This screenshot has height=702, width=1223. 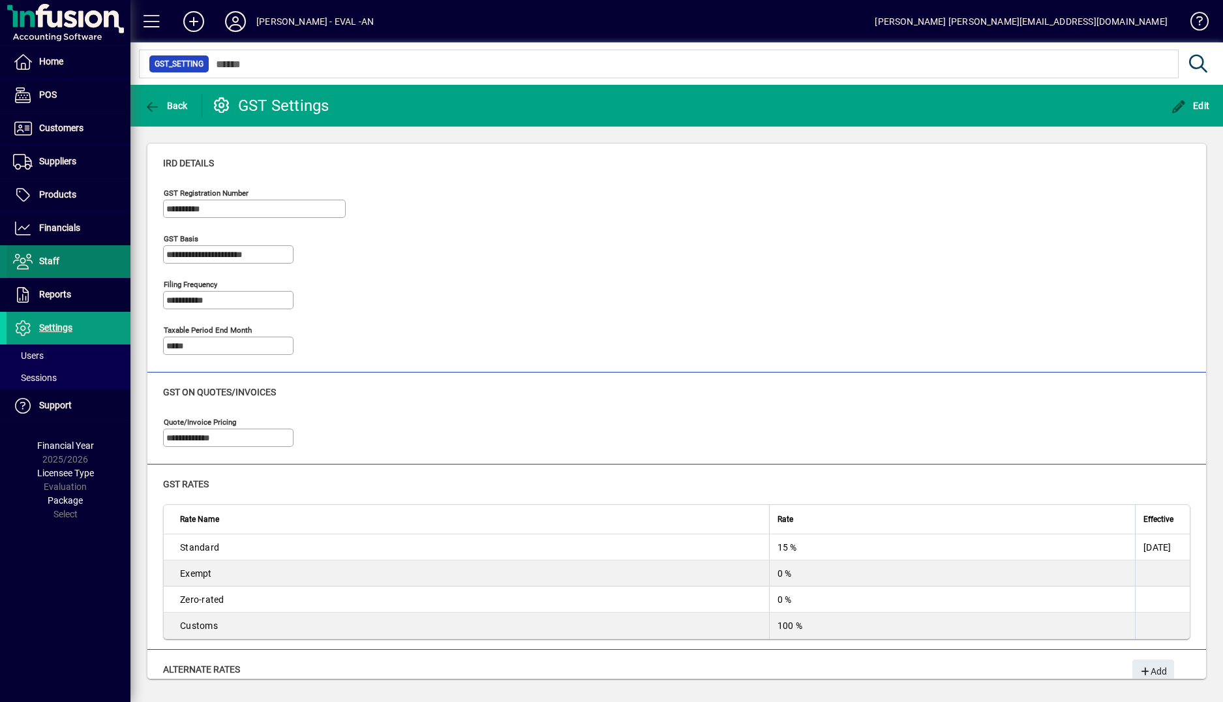 What do you see at coordinates (83, 81) in the screenshot?
I see `div: Domain Overview` at bounding box center [83, 81].